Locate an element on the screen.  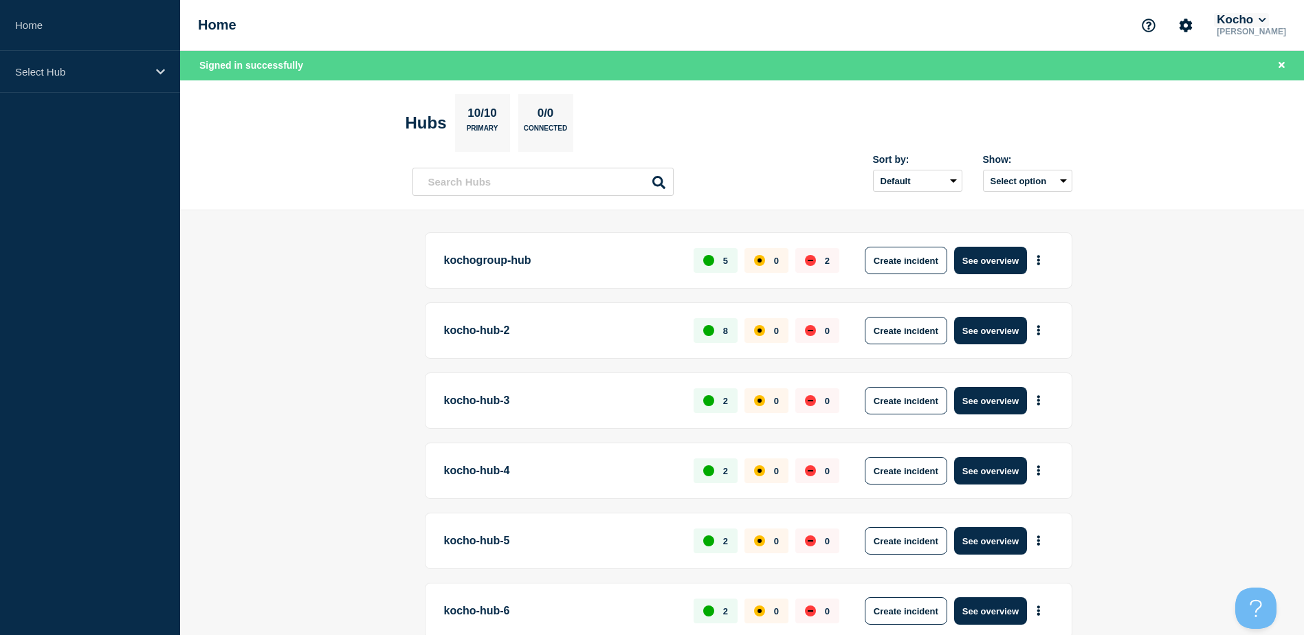
button: Account settings is located at coordinates (1186, 25).